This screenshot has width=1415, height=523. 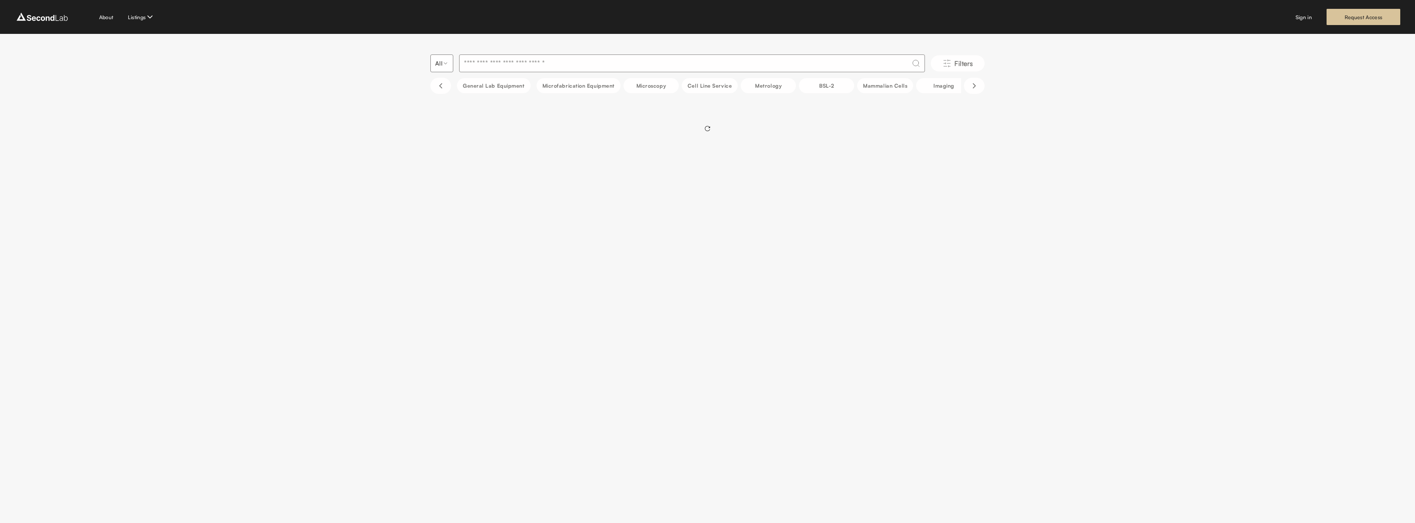 I want to click on button: Scroll right, so click(x=974, y=86).